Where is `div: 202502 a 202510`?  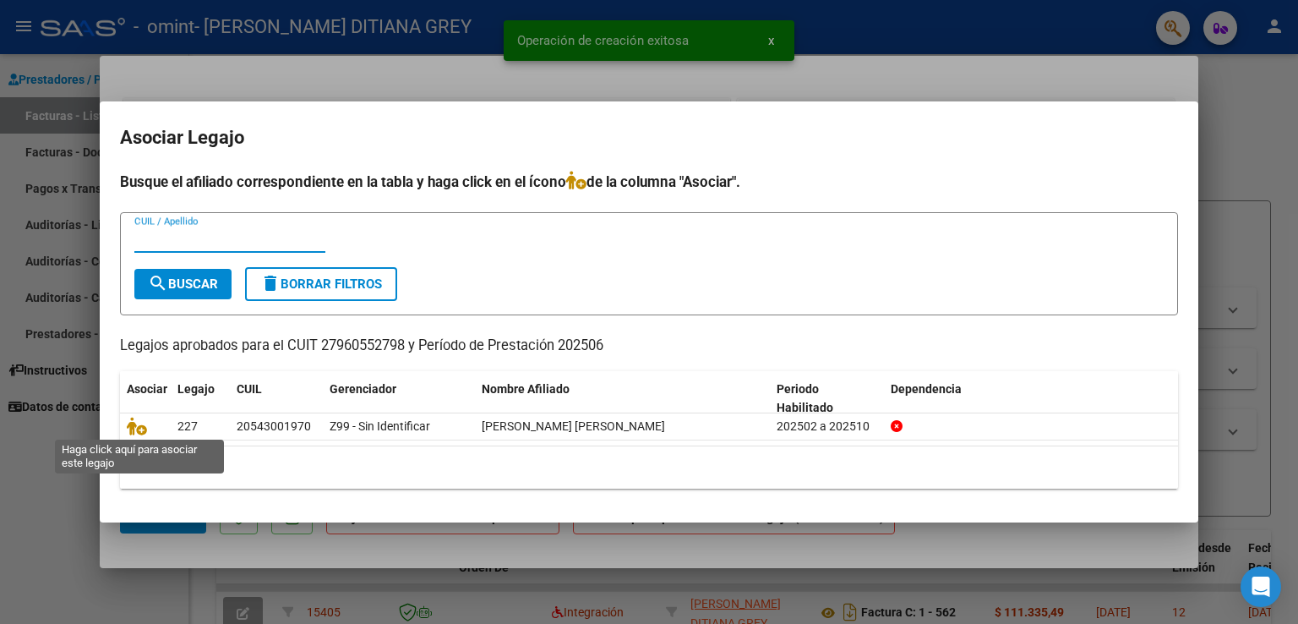 div: 202502 a 202510 is located at coordinates (826, 426).